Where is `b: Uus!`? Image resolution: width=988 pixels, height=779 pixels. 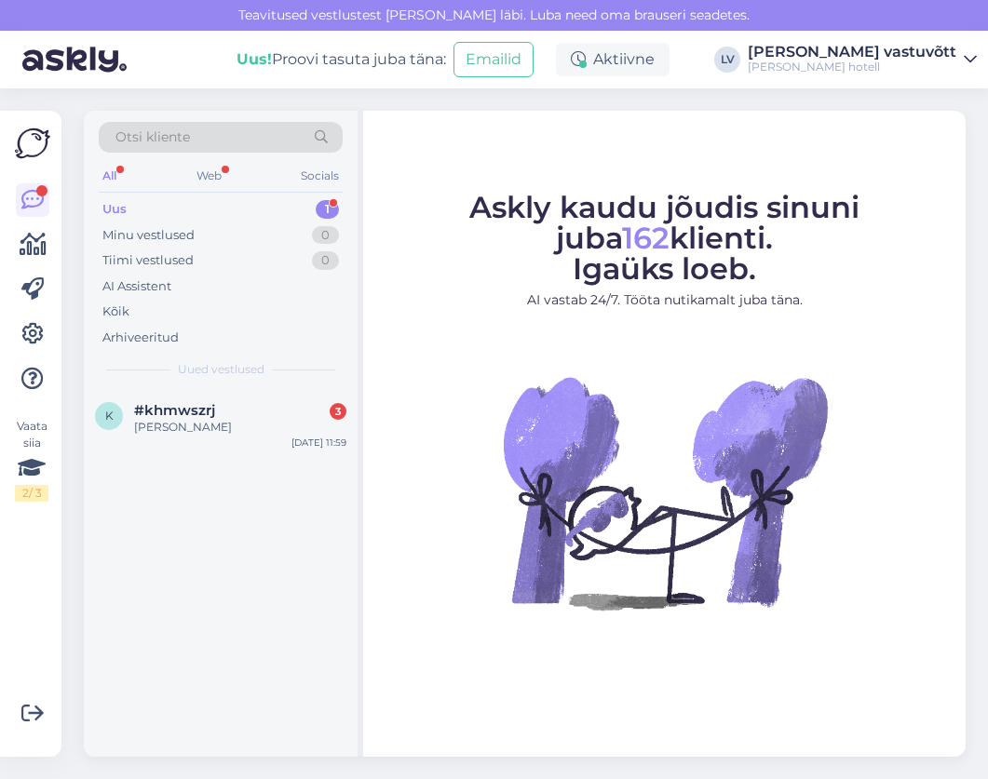
b: Uus! is located at coordinates (254, 59).